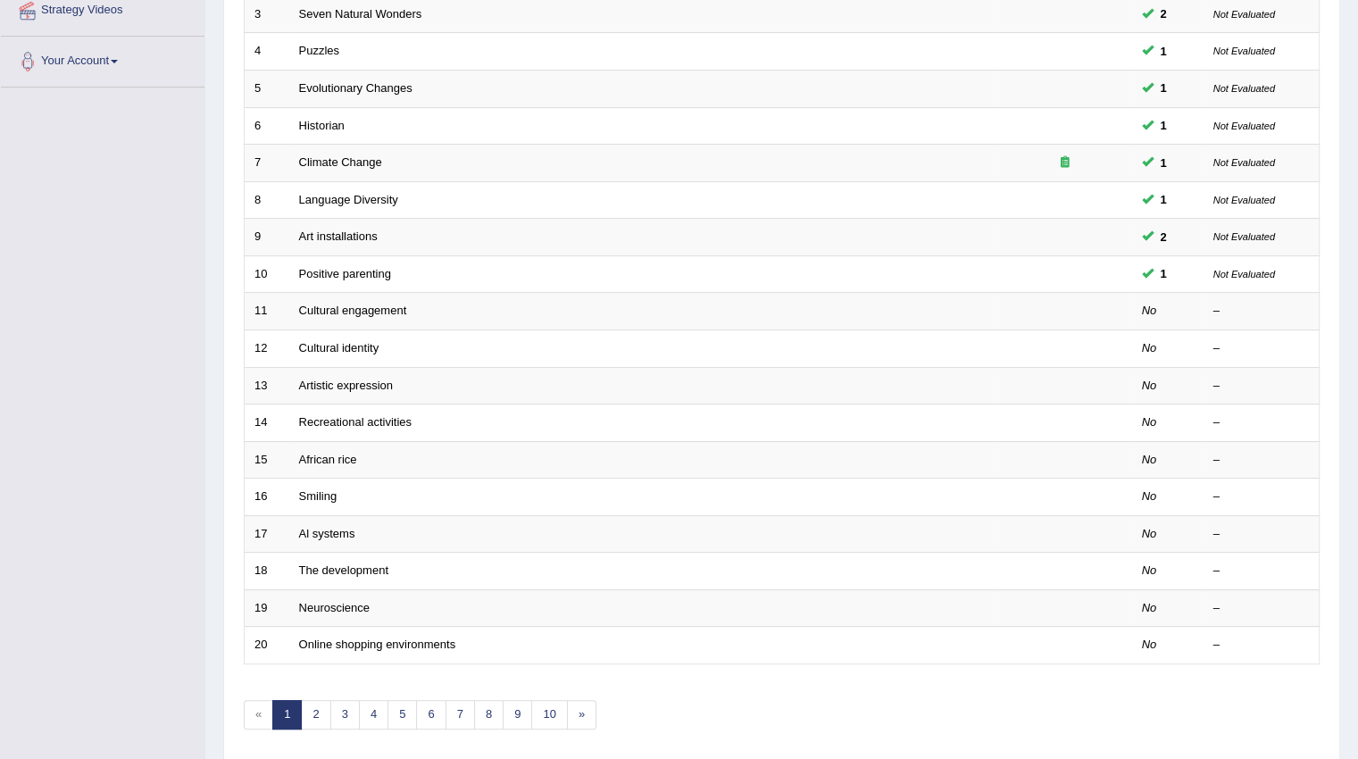  Describe the element at coordinates (339, 236) in the screenshot. I see `a: Art installations` at that location.